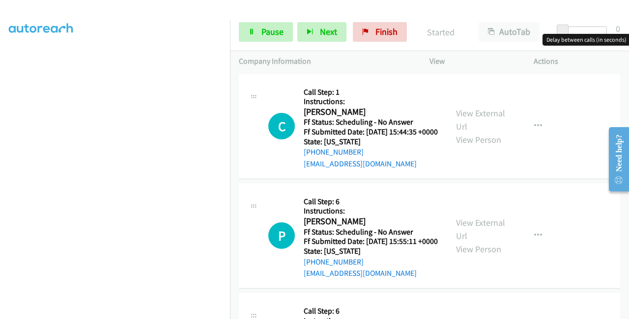 The image size is (629, 319). I want to click on p: Company Information, so click(325, 61).